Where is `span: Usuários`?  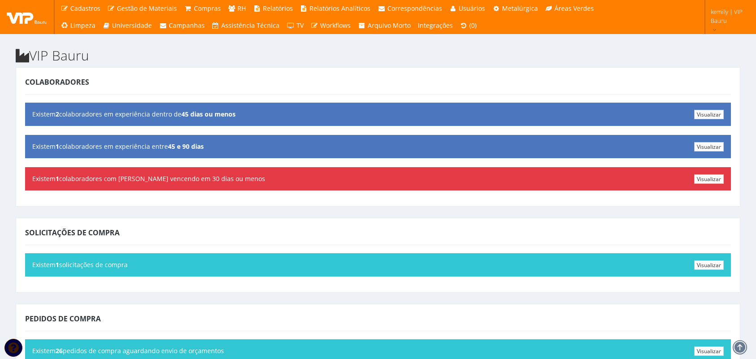
span: Usuários is located at coordinates (472, 8).